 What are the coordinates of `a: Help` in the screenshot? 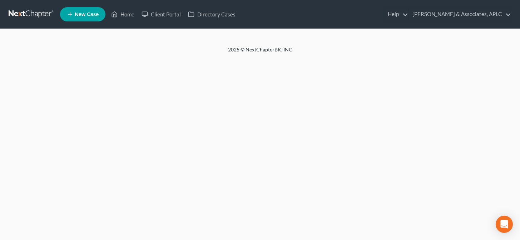 It's located at (396, 14).